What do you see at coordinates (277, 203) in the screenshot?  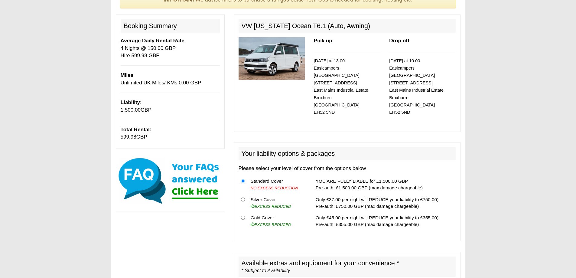 I see `td: Silver Cover` at bounding box center [277, 203].